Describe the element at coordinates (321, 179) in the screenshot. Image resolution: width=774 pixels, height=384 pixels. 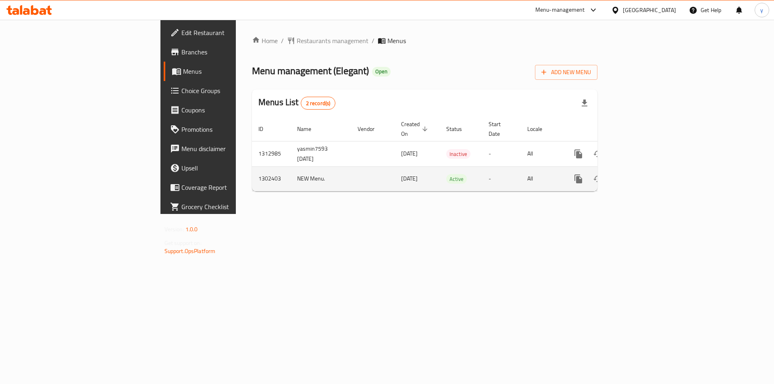
I see `td: NEW Menu.` at that location.